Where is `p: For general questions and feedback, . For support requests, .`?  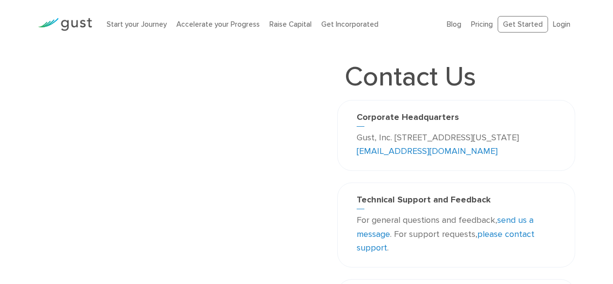
p: For general questions and feedback, . For support requests, . is located at coordinates (456, 234).